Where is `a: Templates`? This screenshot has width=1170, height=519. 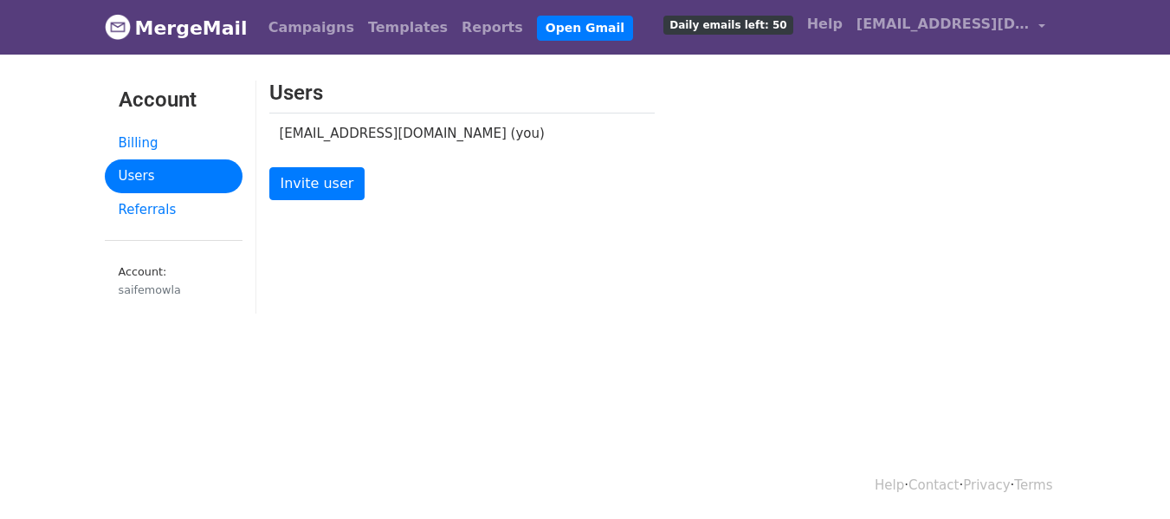 a: Templates is located at coordinates (408, 28).